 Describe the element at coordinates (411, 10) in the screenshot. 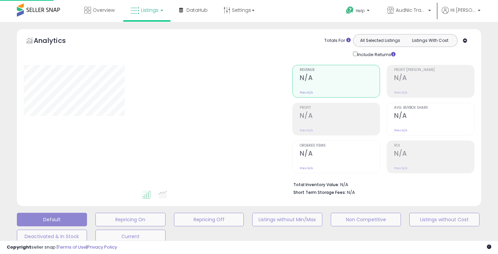

I see `span: AudNic Traders LLC` at that location.